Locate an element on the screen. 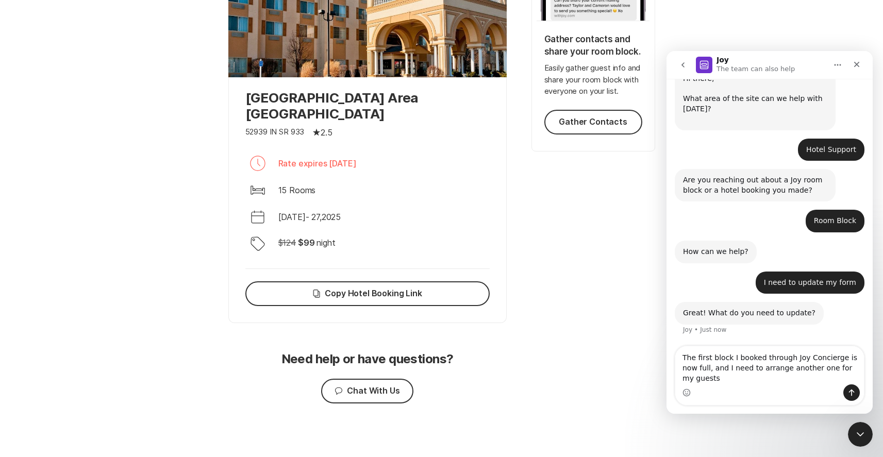  div: Close is located at coordinates (190, 13).